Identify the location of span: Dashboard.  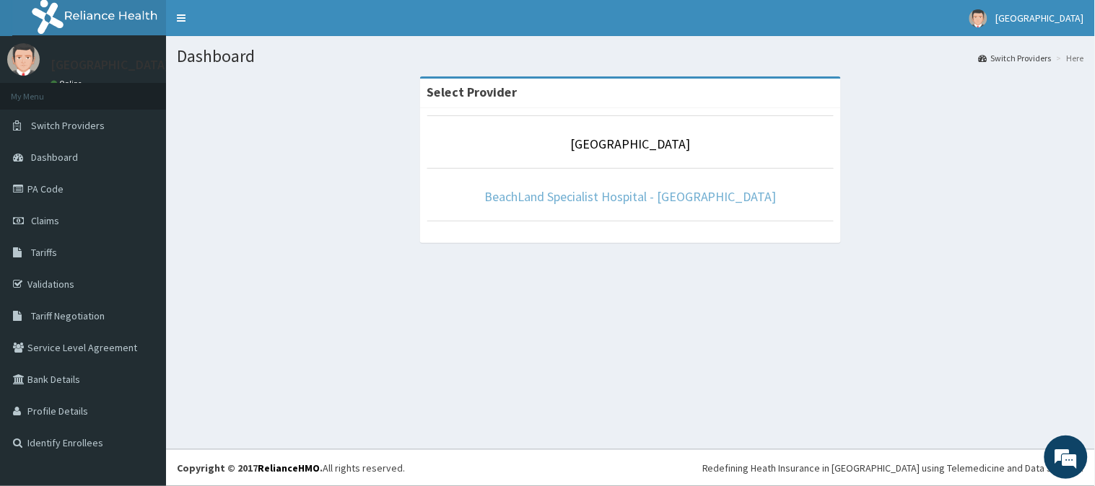
(54, 157).